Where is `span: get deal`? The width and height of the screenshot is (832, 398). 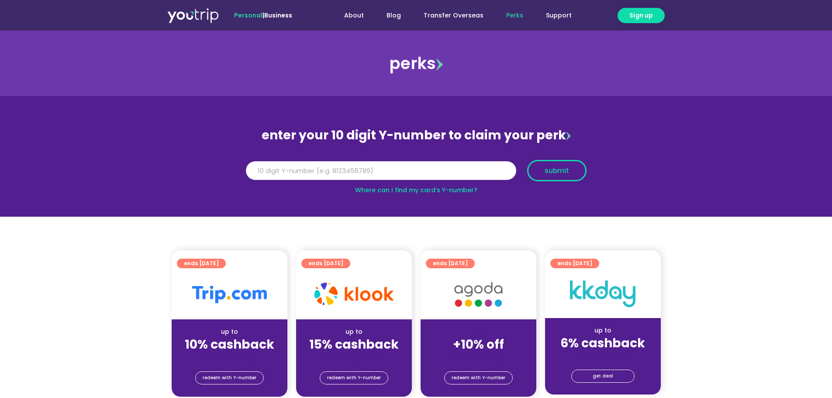 span: get deal is located at coordinates (603, 376).